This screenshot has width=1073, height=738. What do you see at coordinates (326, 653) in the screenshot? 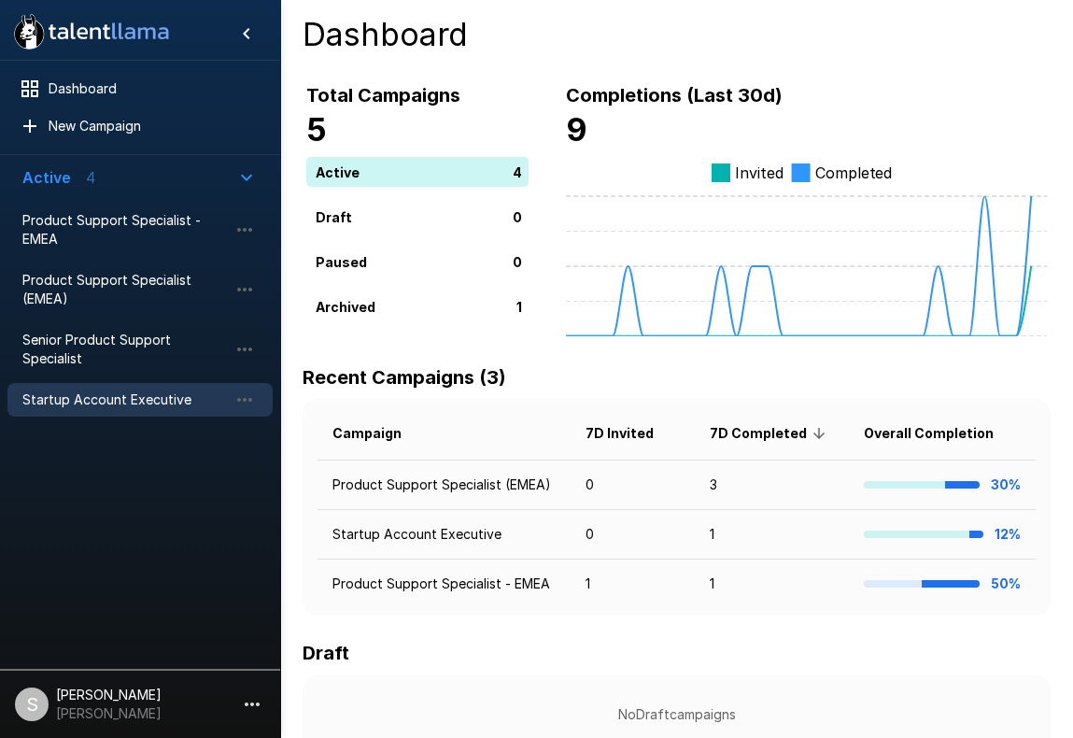
I see `b: Draft` at bounding box center [326, 653].